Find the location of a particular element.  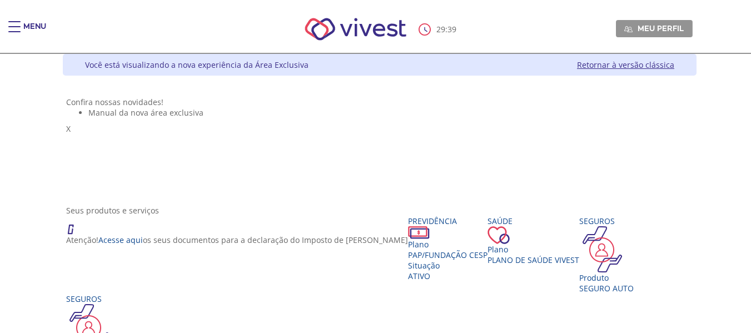

span: Manual da nova área exclusiva is located at coordinates (146, 112).